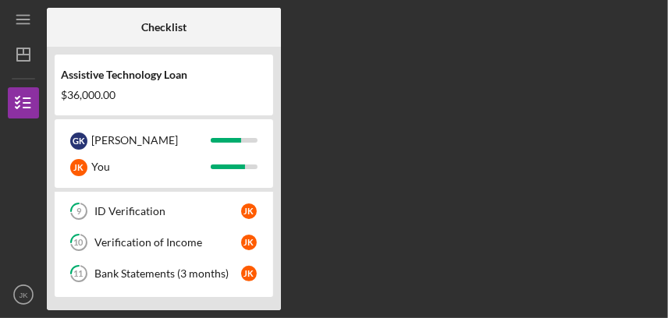 The image size is (668, 318). What do you see at coordinates (168, 243) in the screenshot?
I see `div: Verification of Income` at bounding box center [168, 243].